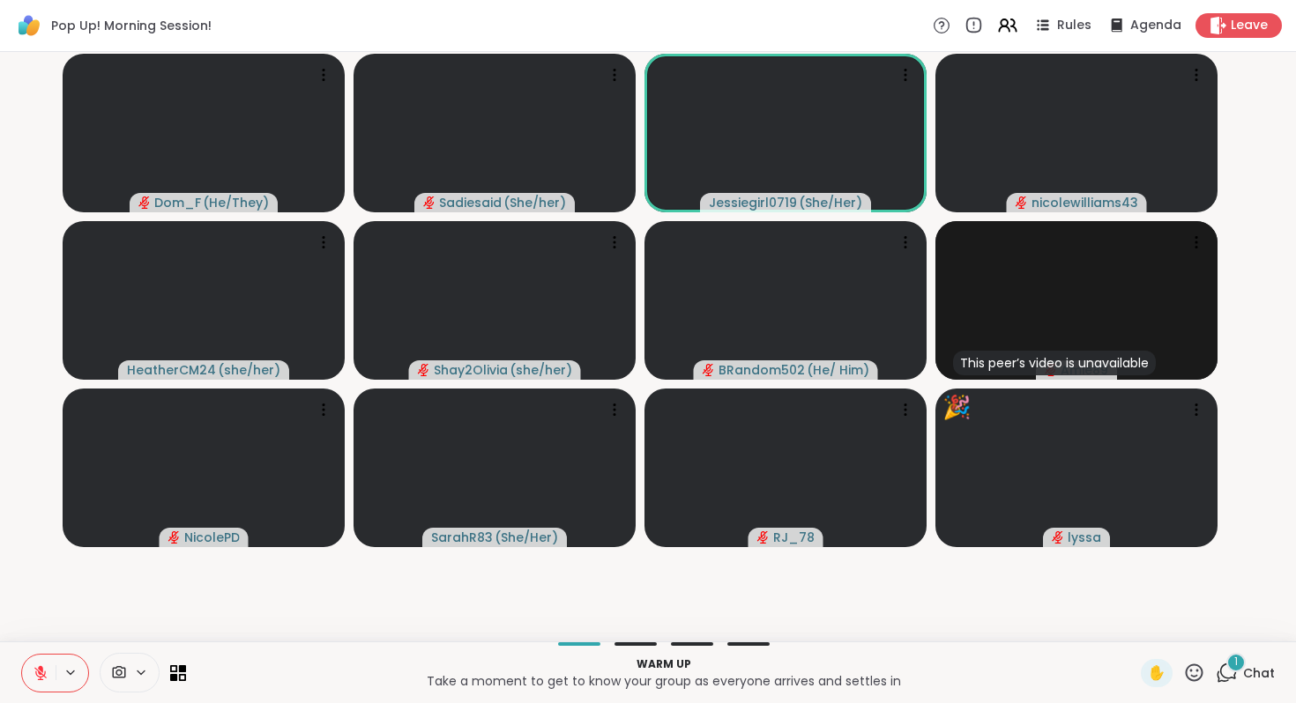 The height and width of the screenshot is (703, 1296). What do you see at coordinates (1054, 363) in the screenshot?
I see `div: This peer’s video is unavailable` at bounding box center [1054, 363].